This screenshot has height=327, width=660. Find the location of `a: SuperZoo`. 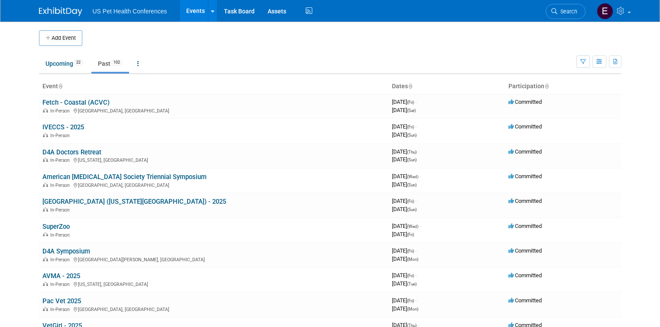

a: SuperZoo is located at coordinates (56, 227).